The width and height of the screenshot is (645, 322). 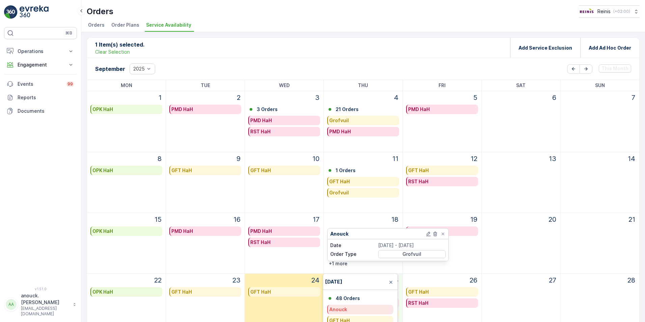 I want to click on p: 15, so click(x=158, y=219).